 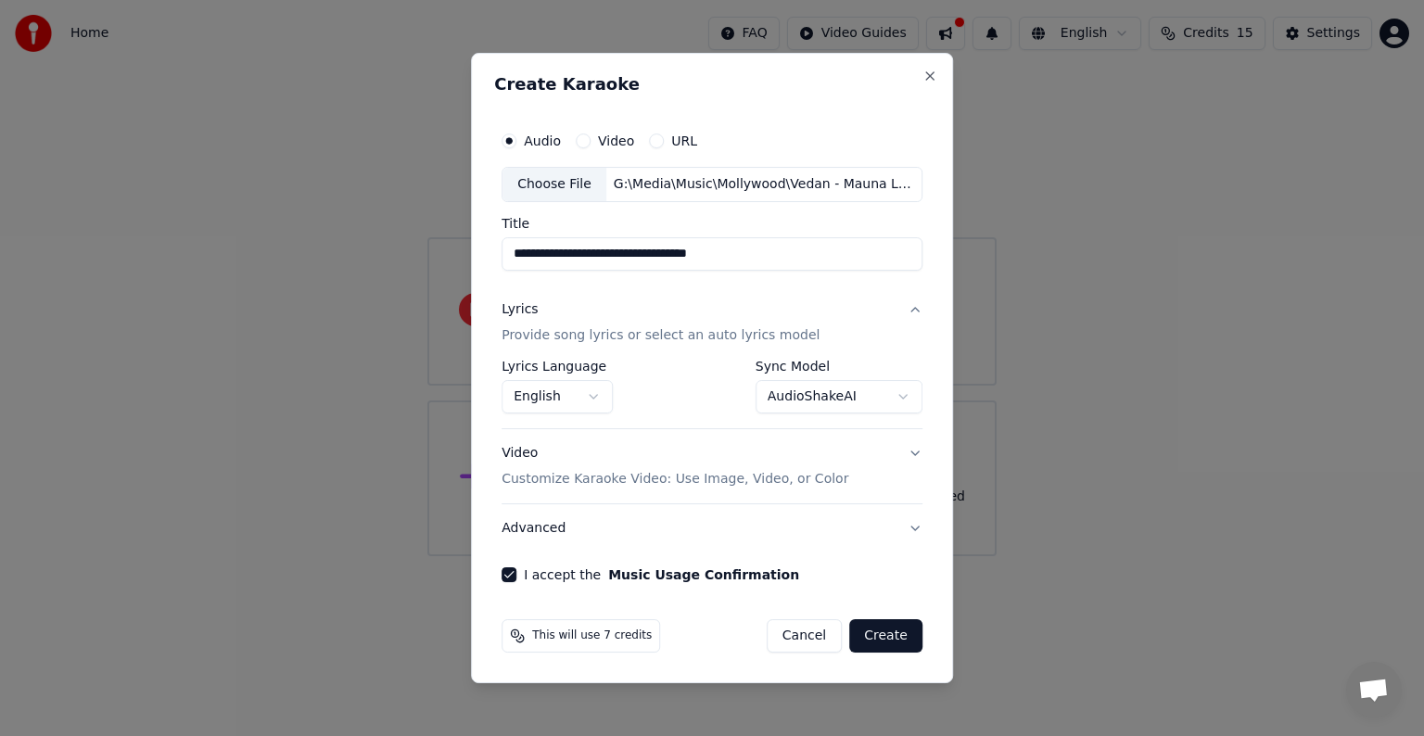 I want to click on p: Provide song lyrics or select an auto lyrics model, so click(x=660, y=336).